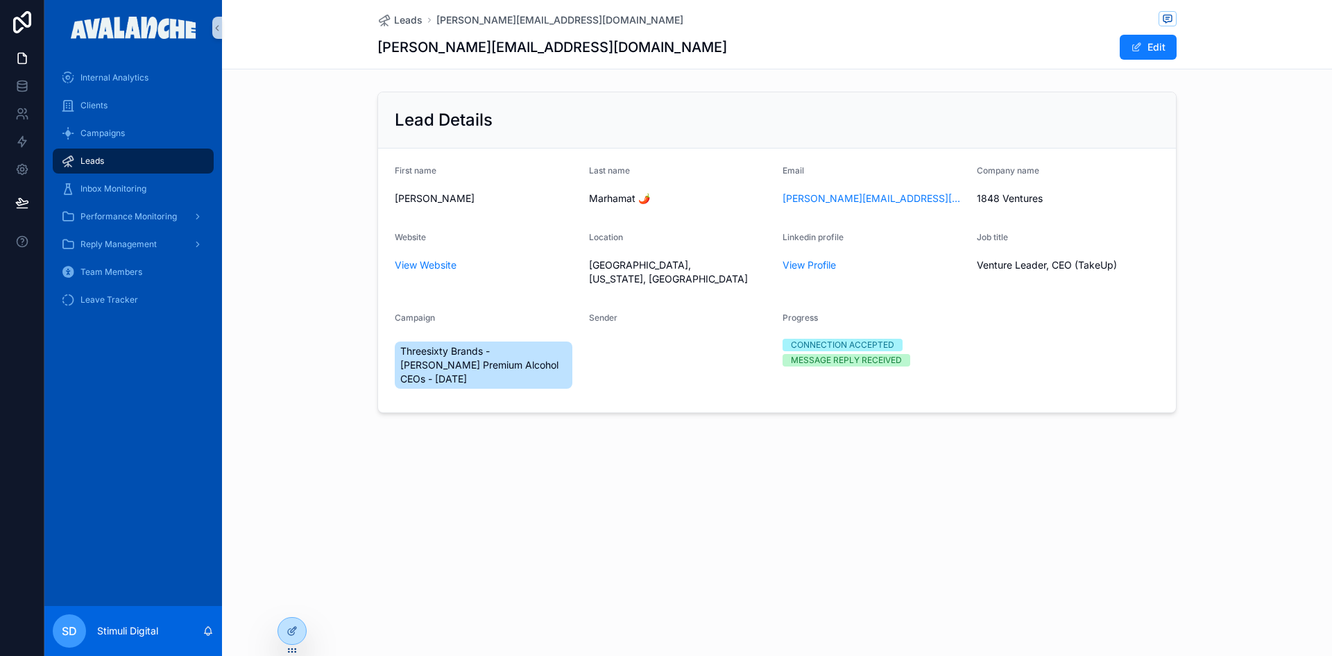 Image resolution: width=1332 pixels, height=656 pixels. I want to click on span: SD, so click(69, 631).